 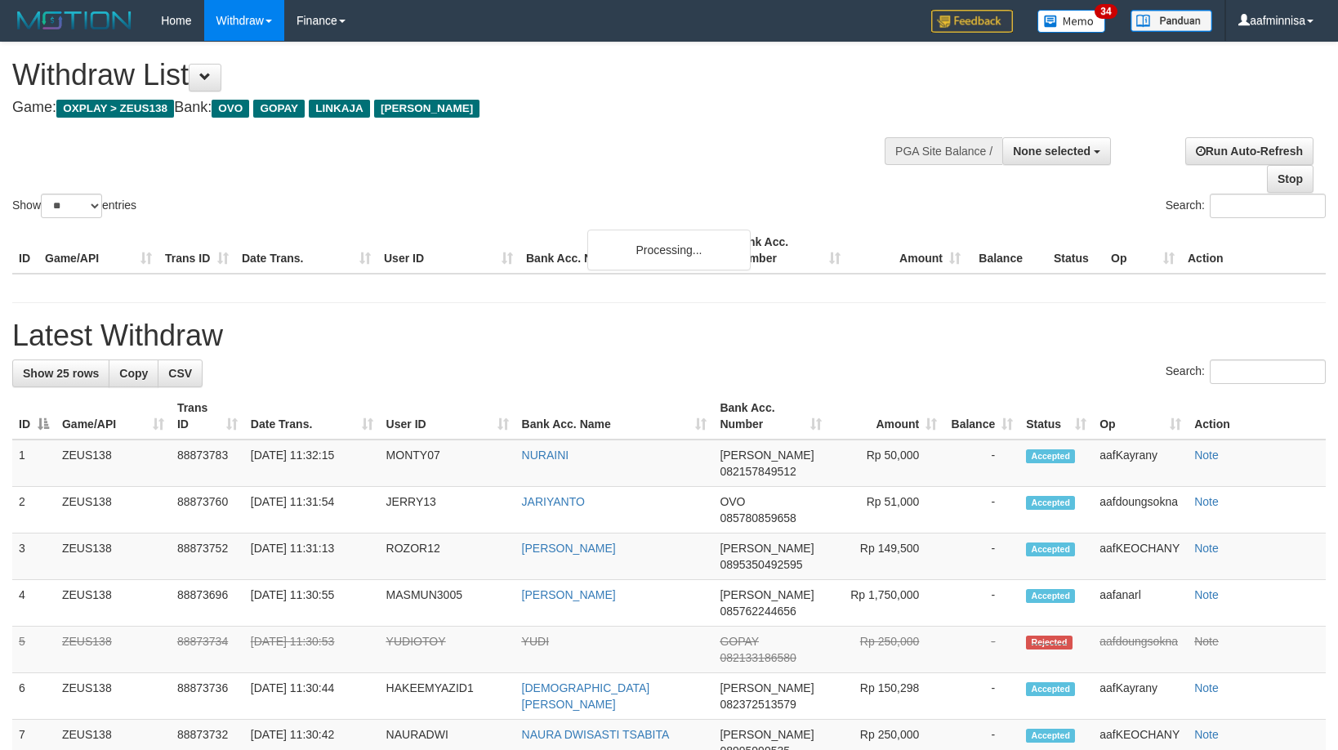 I want to click on th: Trans ID: activate to sort column ascending, so click(x=207, y=416).